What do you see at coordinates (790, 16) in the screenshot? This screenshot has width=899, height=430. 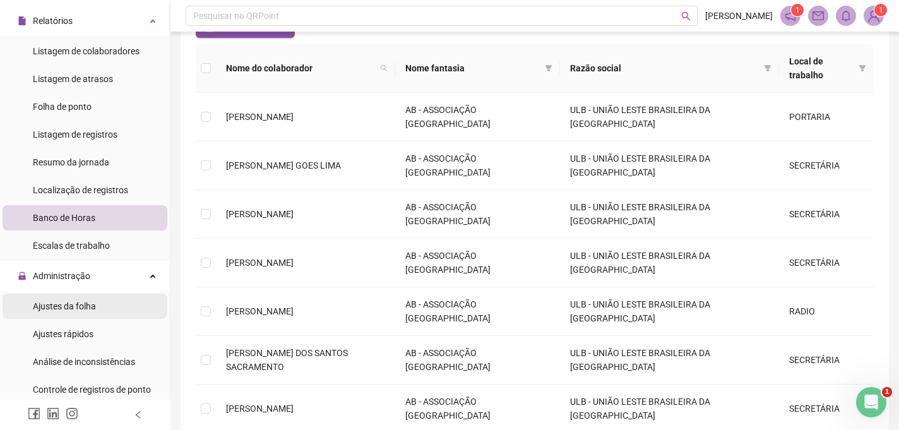 I see `span: notification` at bounding box center [790, 16].